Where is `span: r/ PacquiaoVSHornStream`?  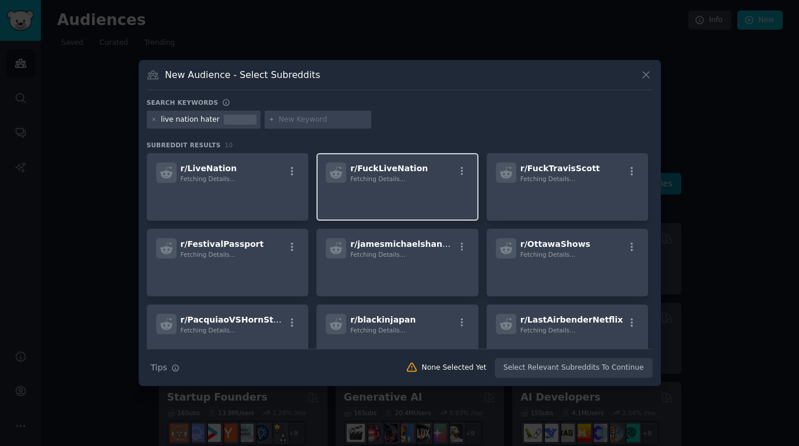
span: r/ PacquiaoVSHornStream is located at coordinates (239, 320).